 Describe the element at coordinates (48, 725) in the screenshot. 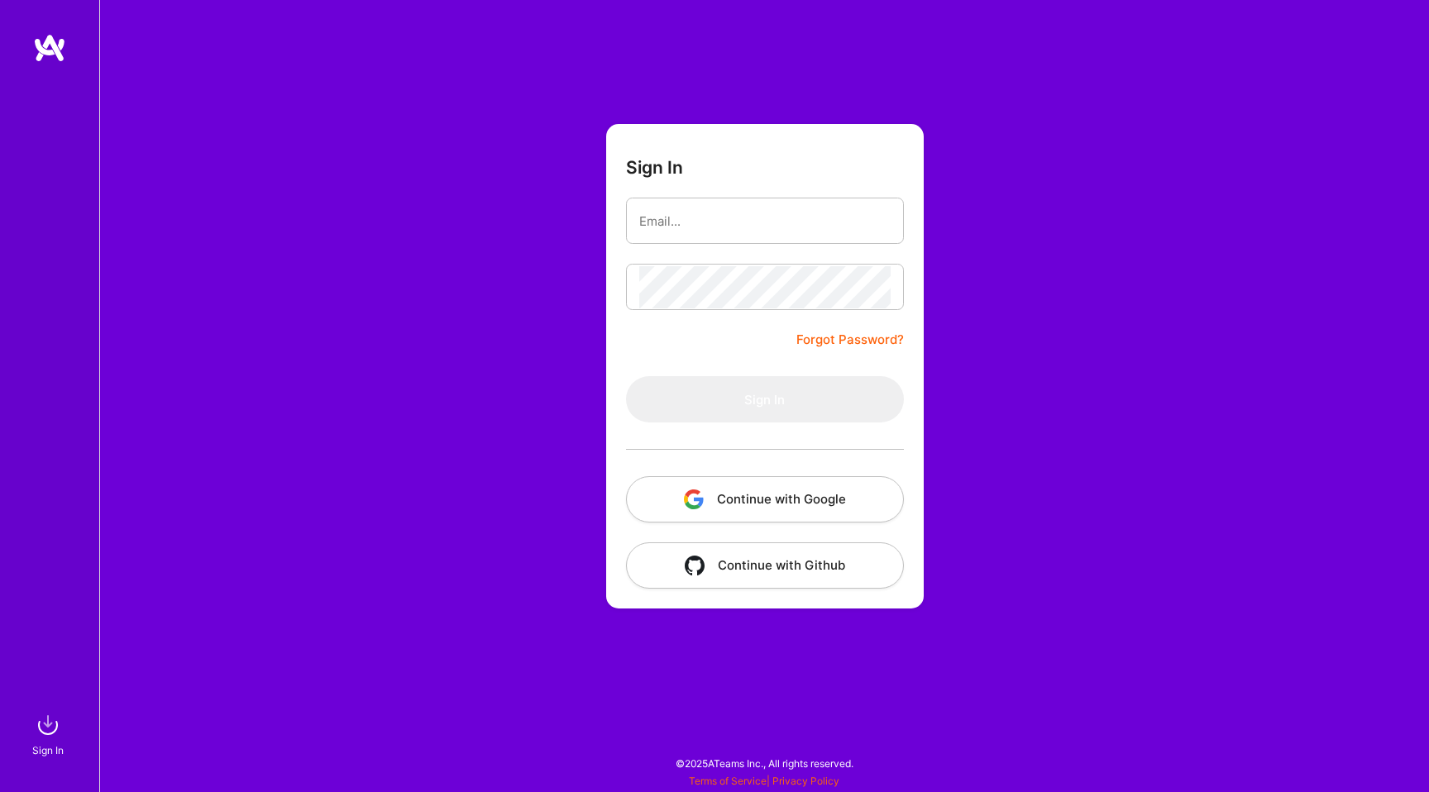

I see `img: sign in` at that location.